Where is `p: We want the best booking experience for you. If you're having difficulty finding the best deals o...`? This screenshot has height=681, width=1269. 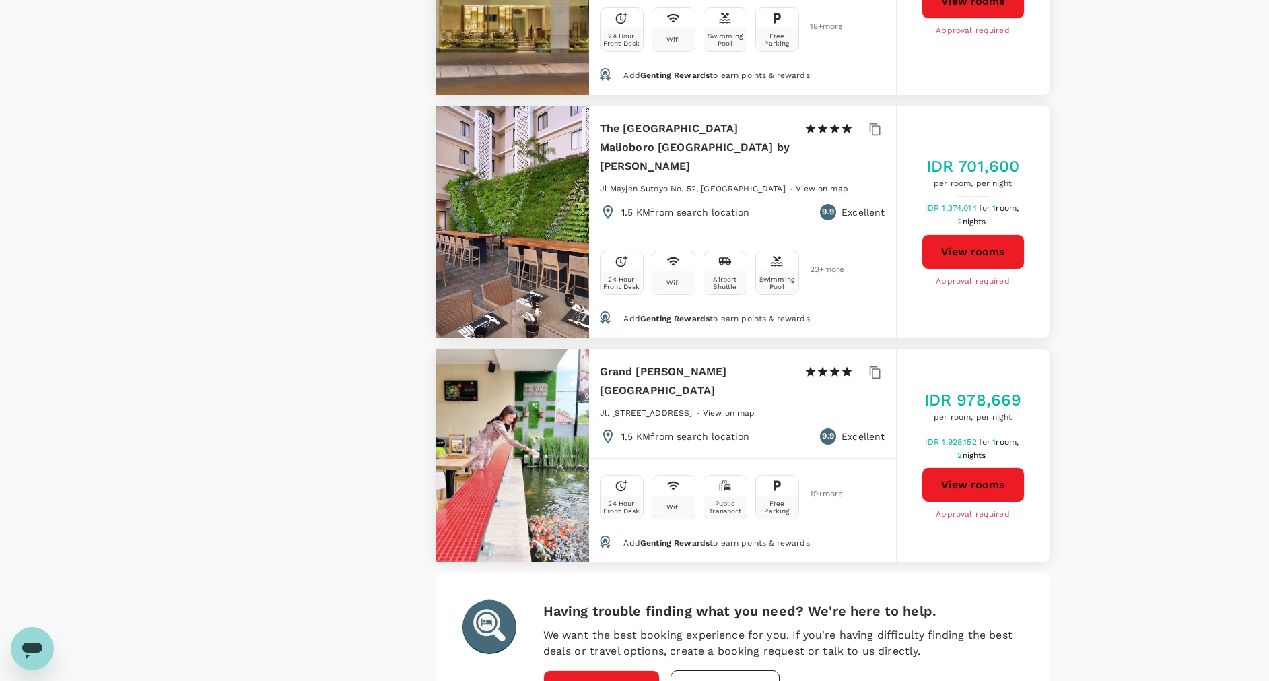 p: We want the best booking experience for you. If you're having difficulty finding the best deals o... is located at coordinates (783, 643).